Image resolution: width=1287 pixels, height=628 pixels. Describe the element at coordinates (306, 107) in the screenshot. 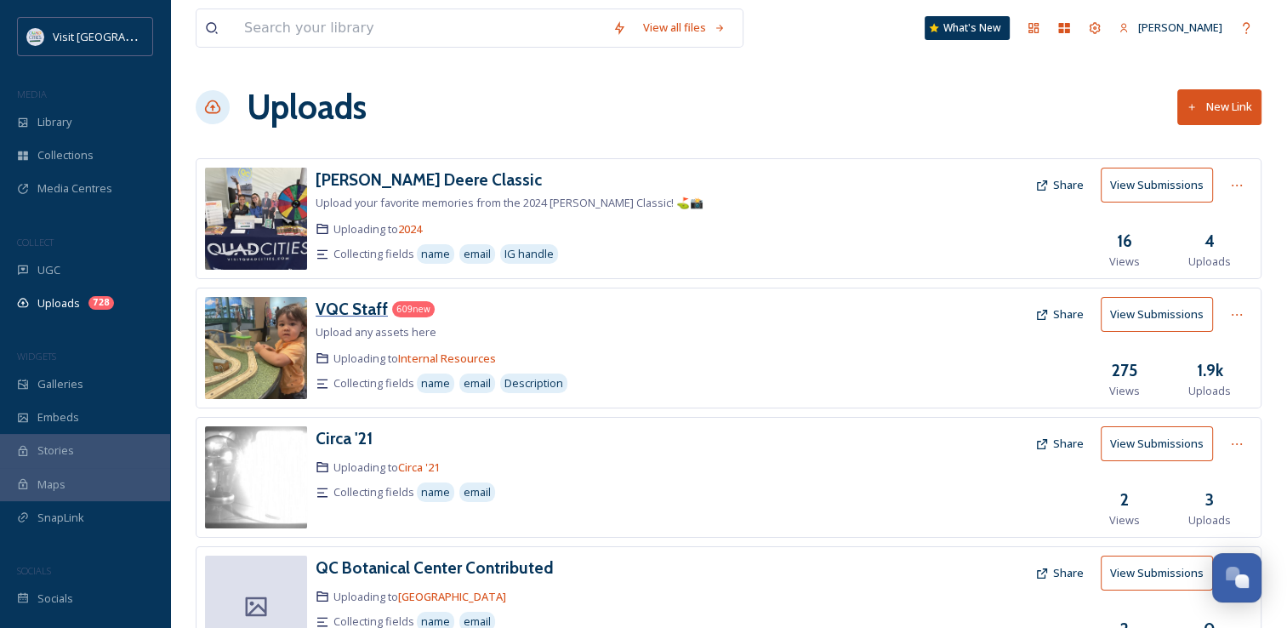

I see `a: Uploads` at that location.